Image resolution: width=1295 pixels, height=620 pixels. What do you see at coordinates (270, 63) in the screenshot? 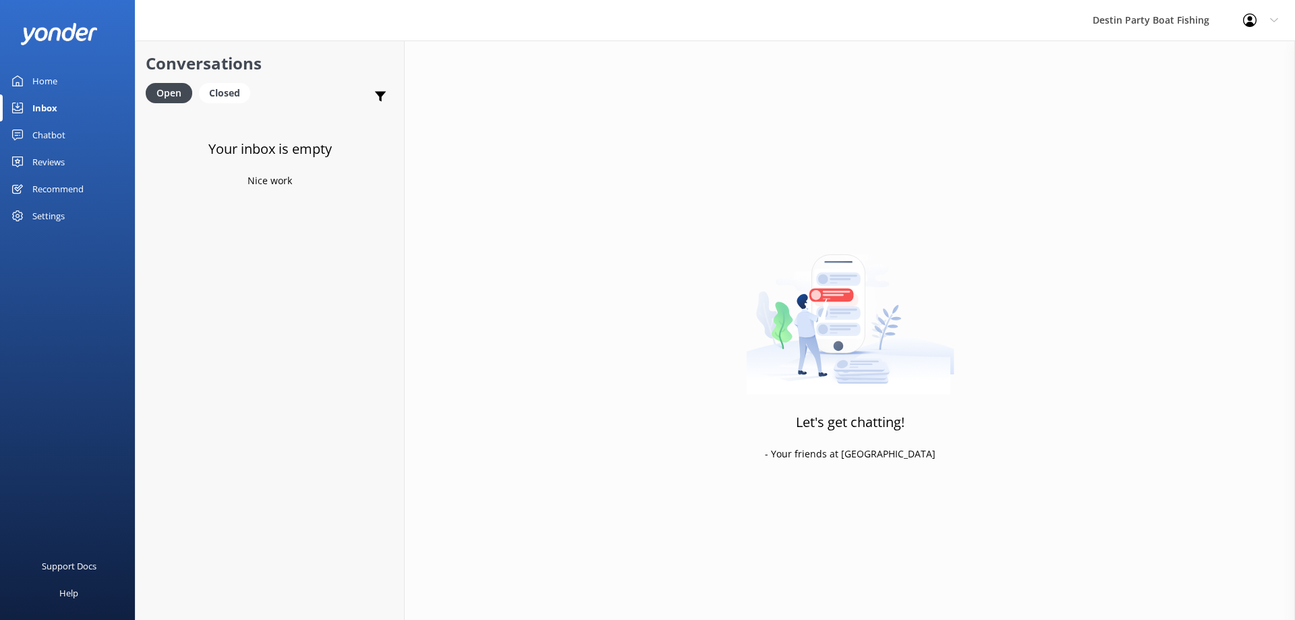
I see `h2: Conversations` at bounding box center [270, 63].